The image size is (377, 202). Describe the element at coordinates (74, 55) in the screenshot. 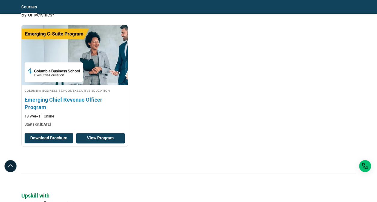

I see `img: Emerging Chief Revenue Officer Program | Online Sales and Marketing Course` at that location.